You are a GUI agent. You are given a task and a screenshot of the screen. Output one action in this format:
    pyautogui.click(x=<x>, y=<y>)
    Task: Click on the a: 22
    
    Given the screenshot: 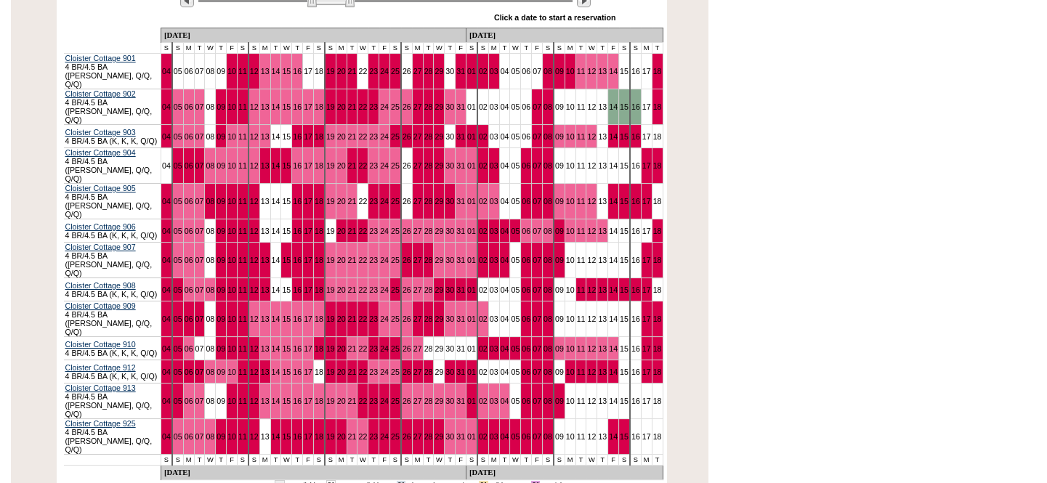 What is the action you would take?
    pyautogui.click(x=363, y=201)
    